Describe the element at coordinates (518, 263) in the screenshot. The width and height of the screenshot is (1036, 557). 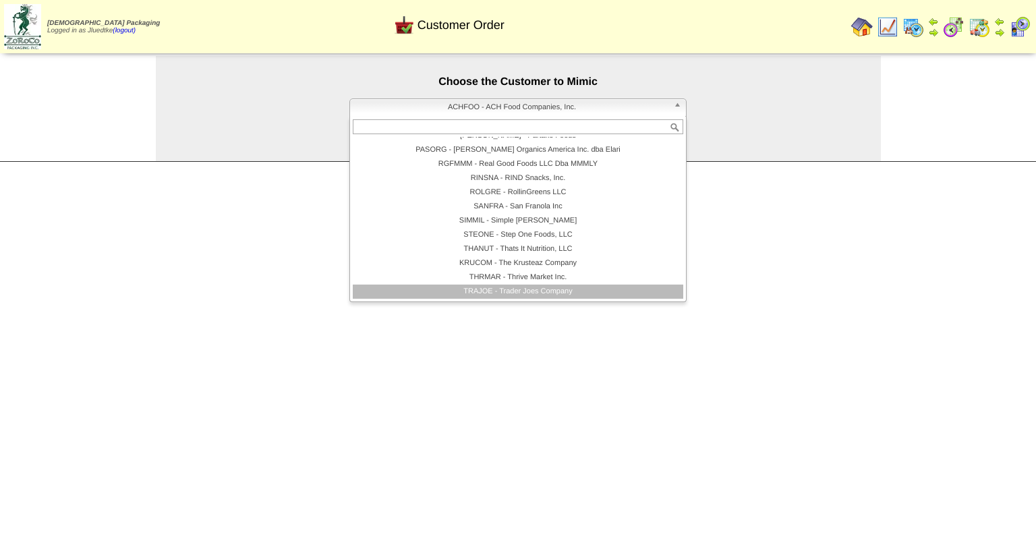
I see `li: KRUCOM - The Krusteaz Company` at that location.